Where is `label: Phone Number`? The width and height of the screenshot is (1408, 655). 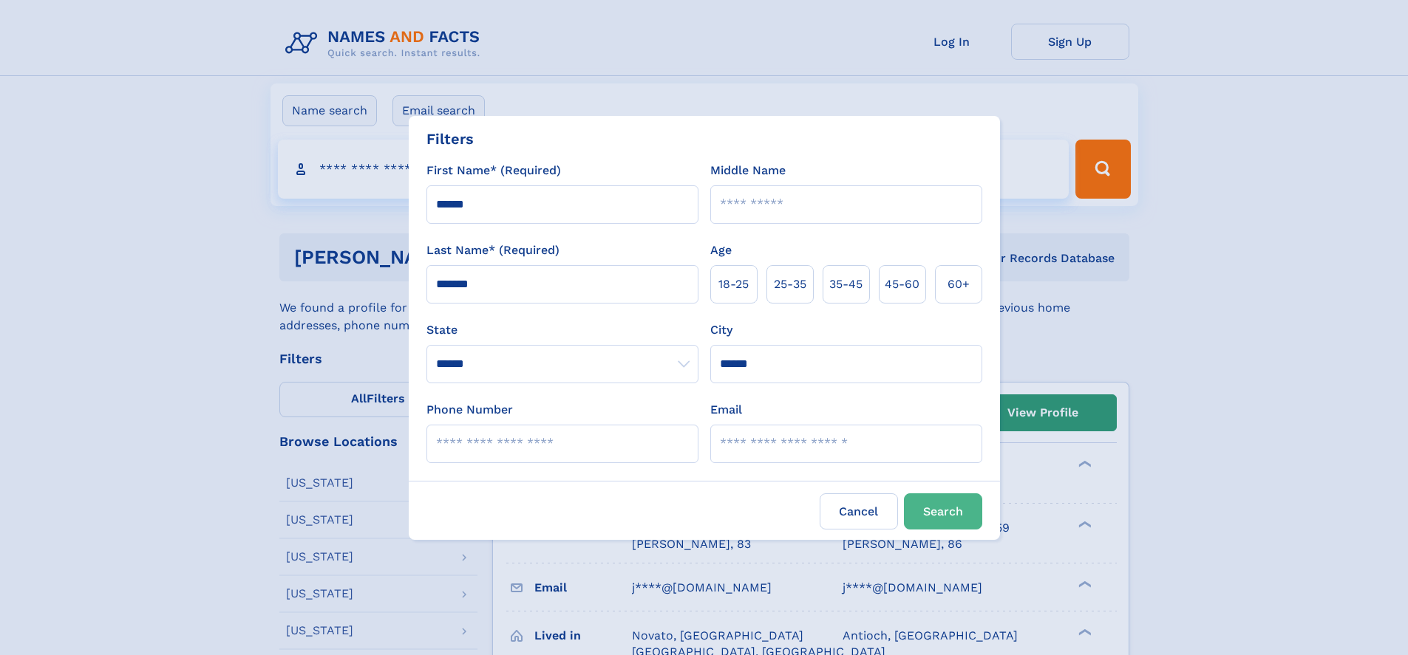
label: Phone Number is located at coordinates (469, 410).